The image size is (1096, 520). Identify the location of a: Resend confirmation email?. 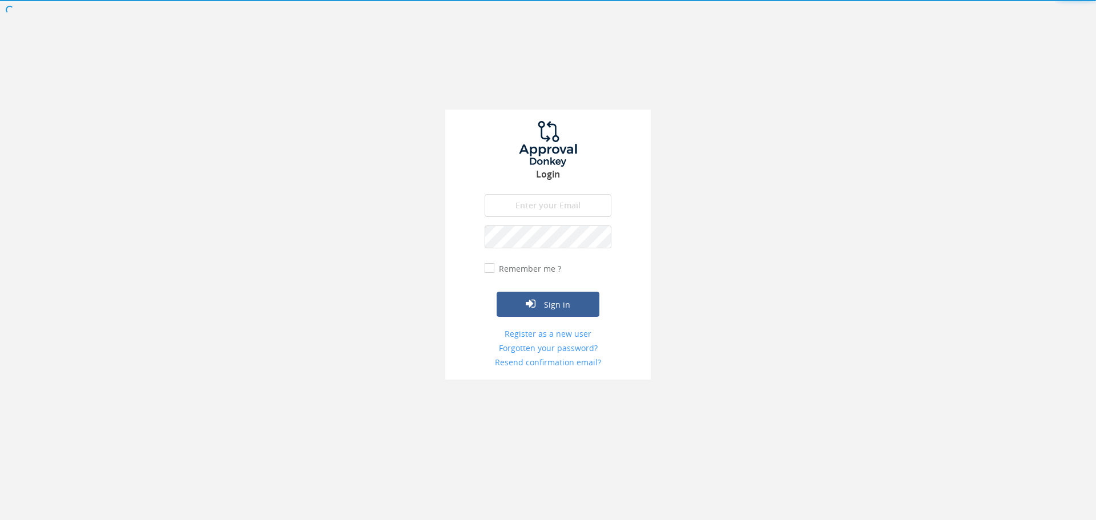
(548, 363).